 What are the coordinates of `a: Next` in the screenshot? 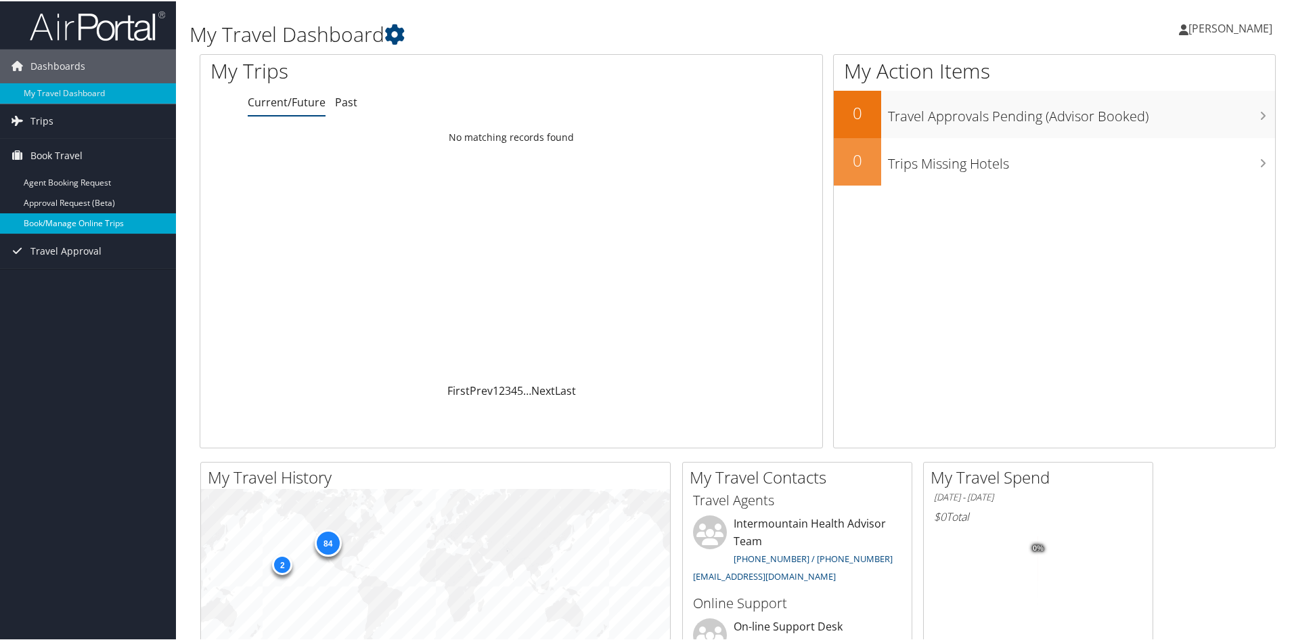 It's located at (543, 389).